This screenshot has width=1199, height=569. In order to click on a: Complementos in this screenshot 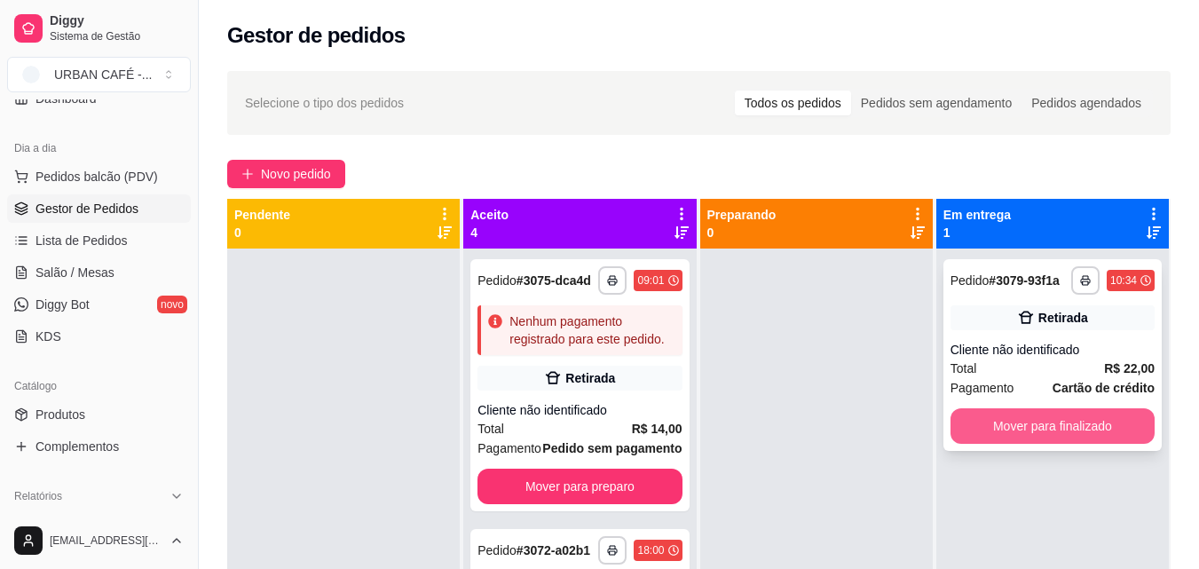, I will do `click(99, 446)`.